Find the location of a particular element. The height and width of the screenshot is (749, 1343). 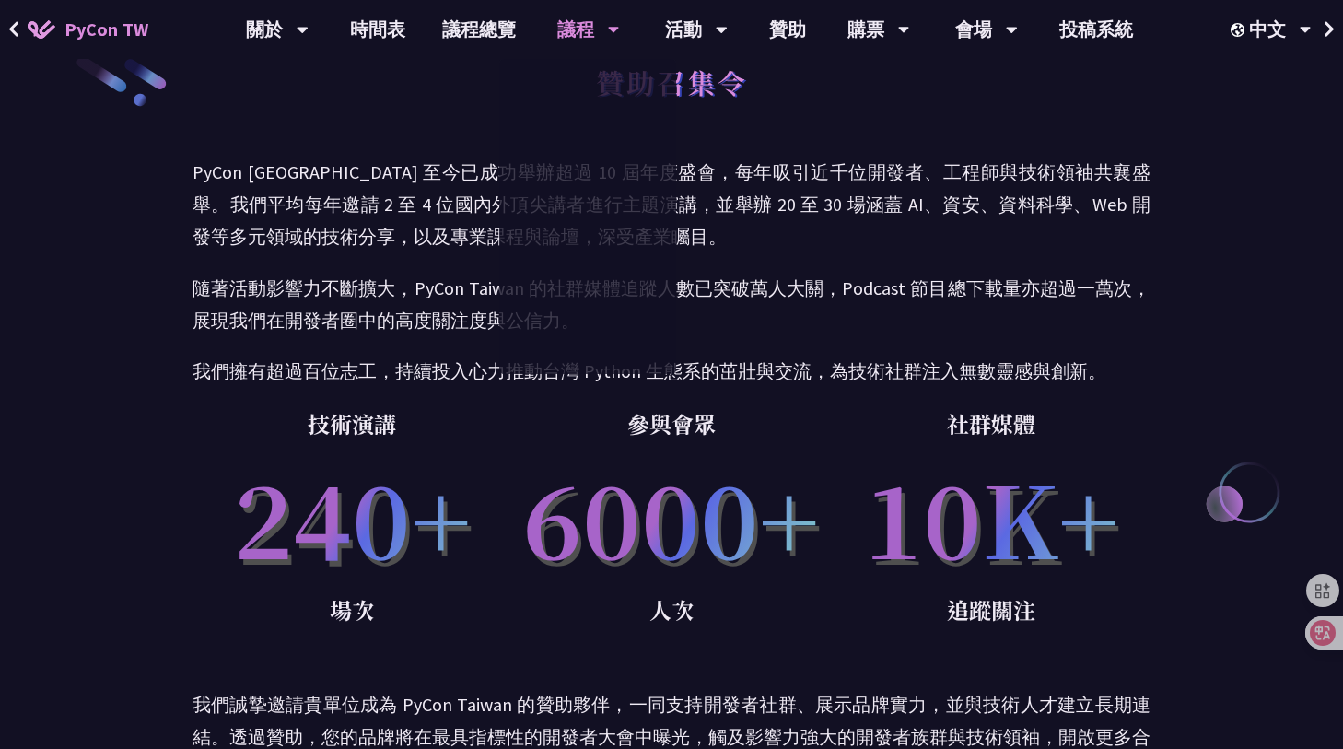

p: 240+ is located at coordinates (352, 517).